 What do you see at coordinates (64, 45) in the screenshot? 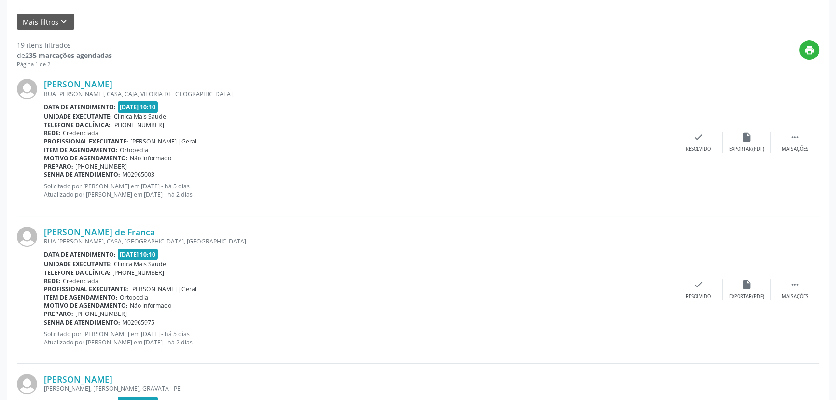
I see `div: 19 itens filtrados` at bounding box center [64, 45].